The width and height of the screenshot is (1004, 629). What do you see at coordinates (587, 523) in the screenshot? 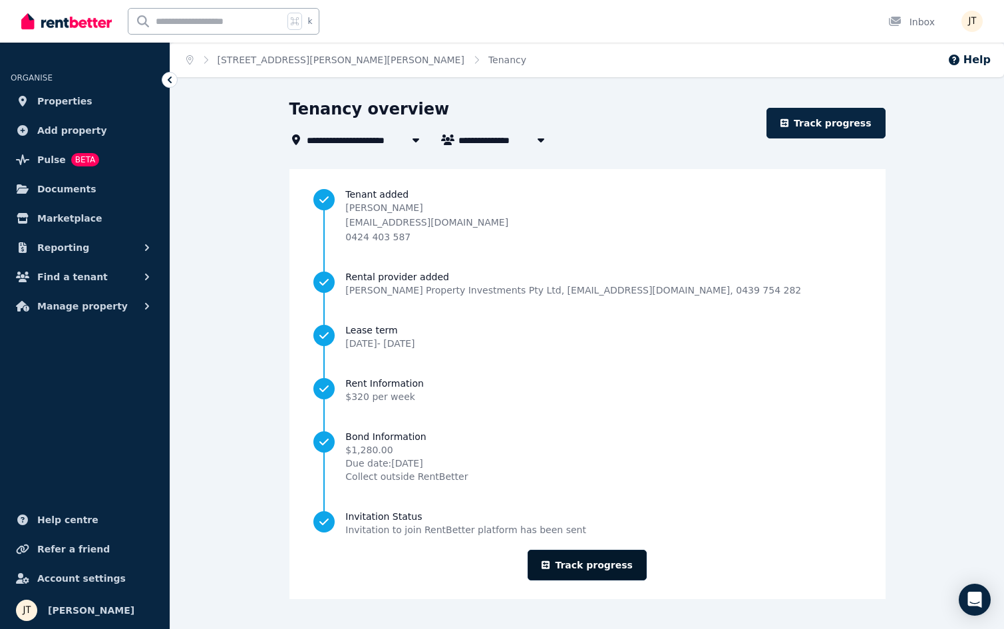
I see `a: Invitation StatusInvitation to join RentBetter platform has been sent` at bounding box center [587, 523].